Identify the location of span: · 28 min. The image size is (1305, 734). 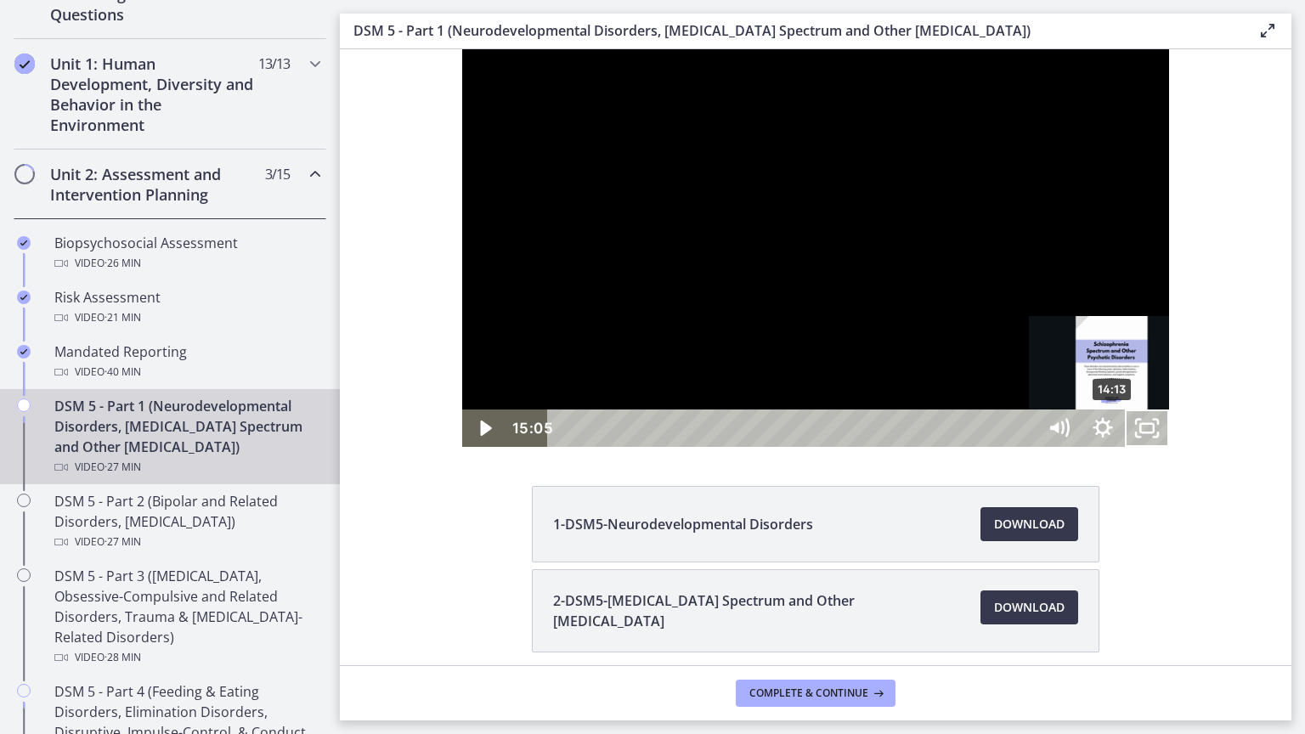
(122, 657).